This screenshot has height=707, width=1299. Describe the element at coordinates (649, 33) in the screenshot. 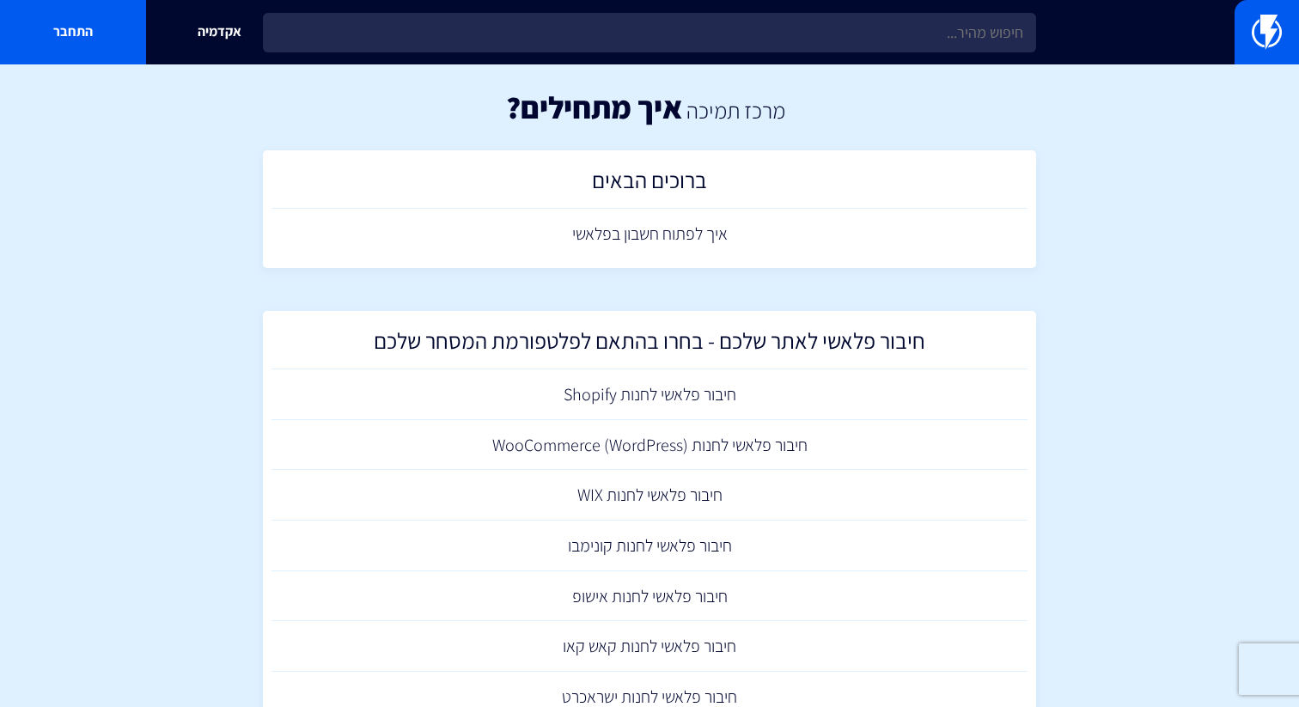

I see `input: חיפוש מהיר...` at that location.